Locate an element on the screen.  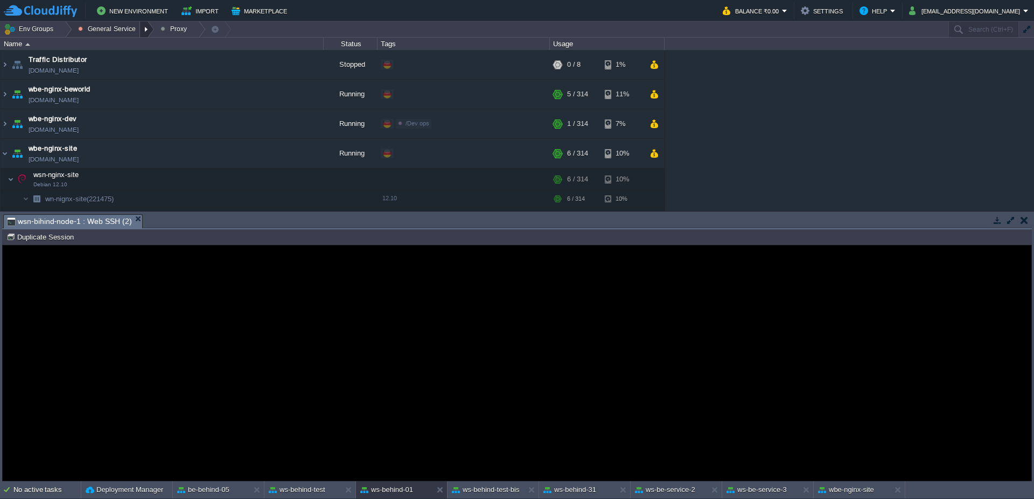
div: No active tasks is located at coordinates (47, 490).